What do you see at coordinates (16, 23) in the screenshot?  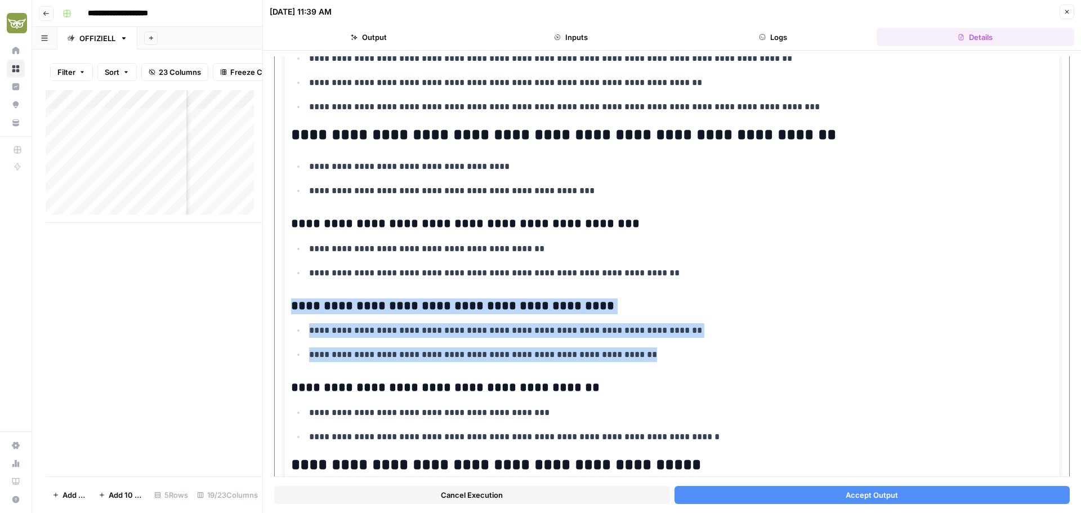 I see `button: Workspace: Evergreen Media` at bounding box center [16, 23].